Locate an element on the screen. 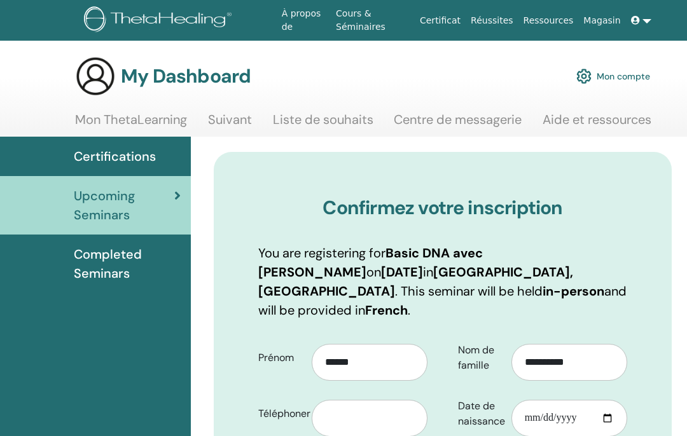 This screenshot has width=687, height=436. label: Téléphoner is located at coordinates (280, 414).